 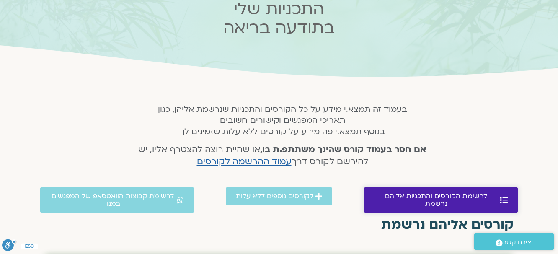 What do you see at coordinates (436, 200) in the screenshot?
I see `span: לרשימת הקורסים והתכניות אליהם נרשמת` at bounding box center [436, 200].